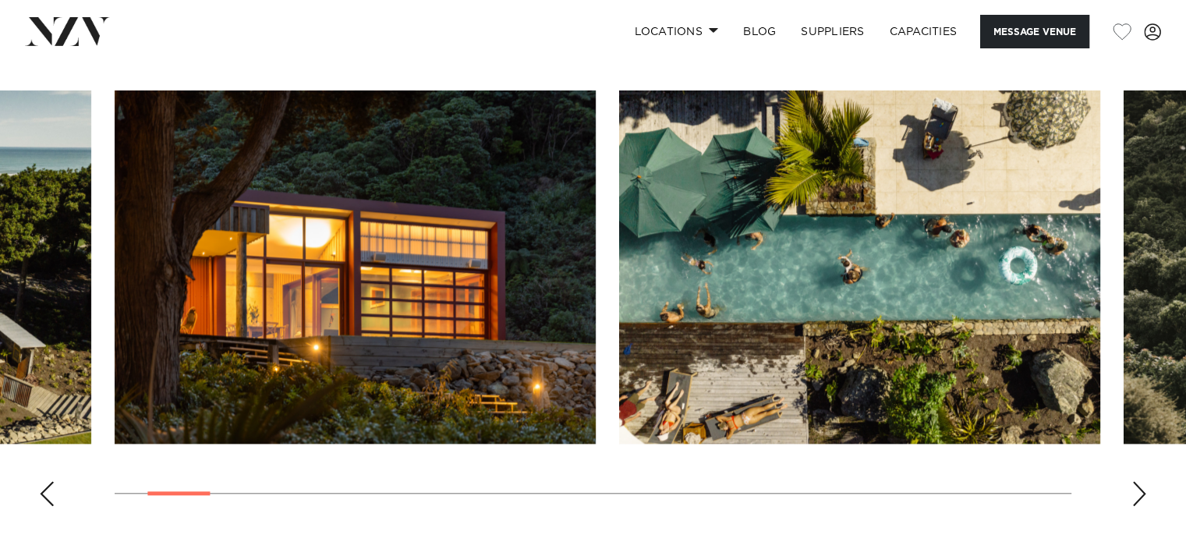  What do you see at coordinates (1034, 31) in the screenshot?
I see `button: Message Venue` at bounding box center [1034, 31].